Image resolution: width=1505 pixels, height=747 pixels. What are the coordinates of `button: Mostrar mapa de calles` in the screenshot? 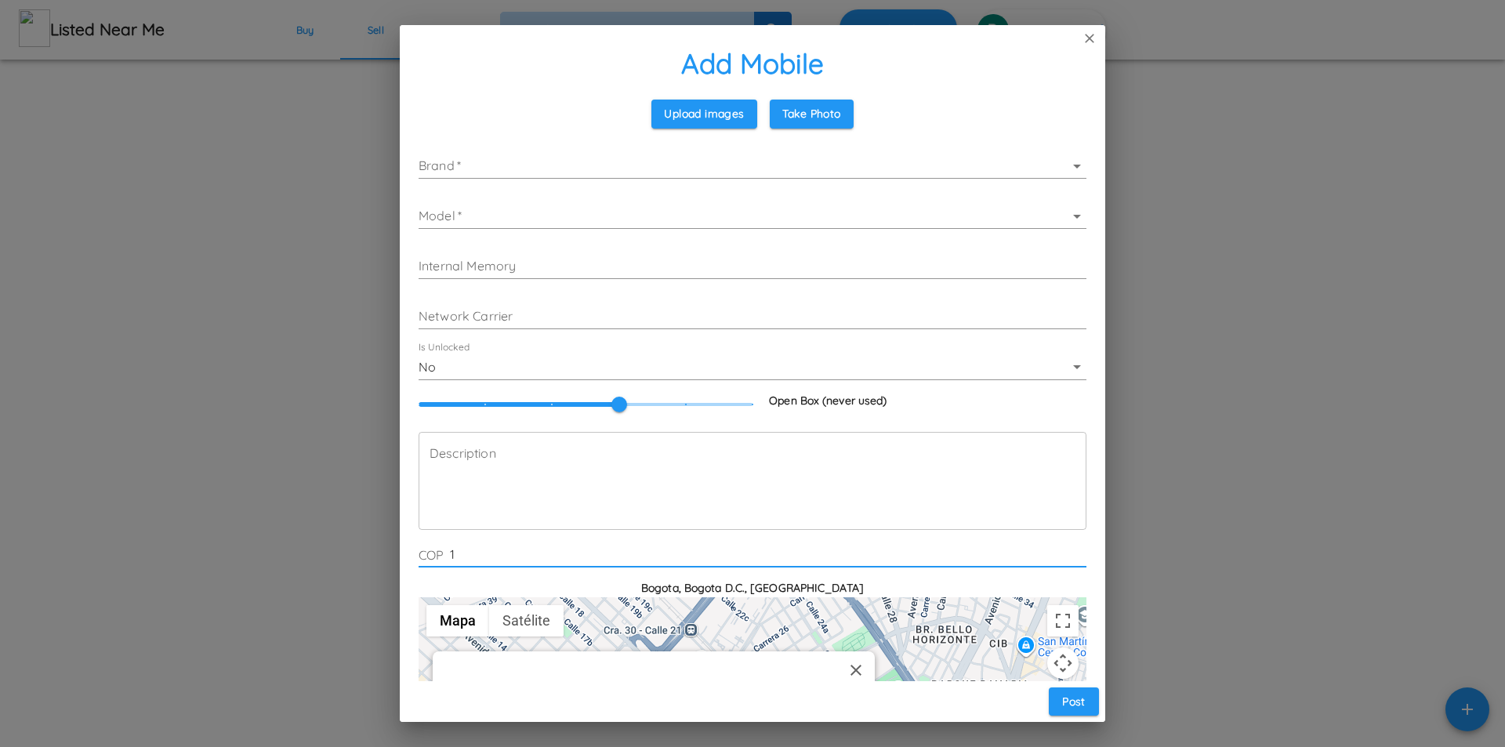 It's located at (458, 621).